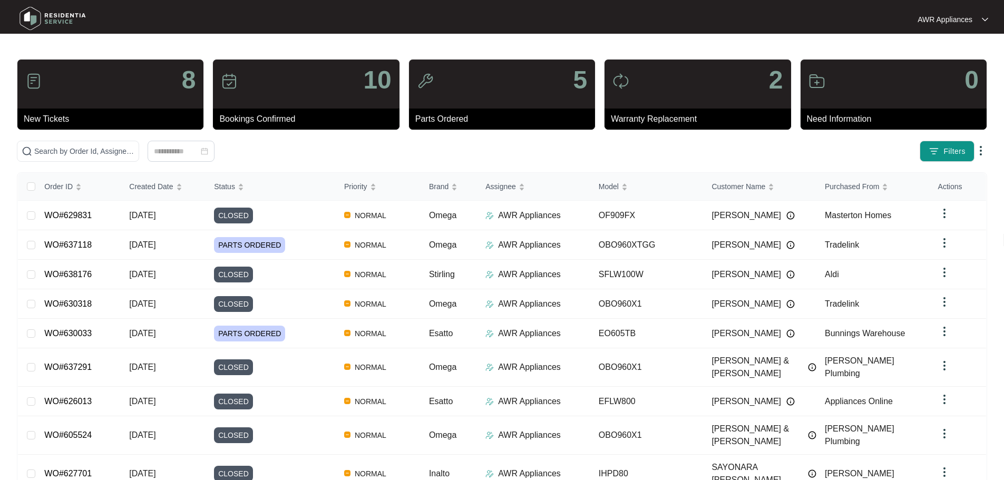 The image size is (1004, 480). I want to click on span: Appliances Online, so click(859, 401).